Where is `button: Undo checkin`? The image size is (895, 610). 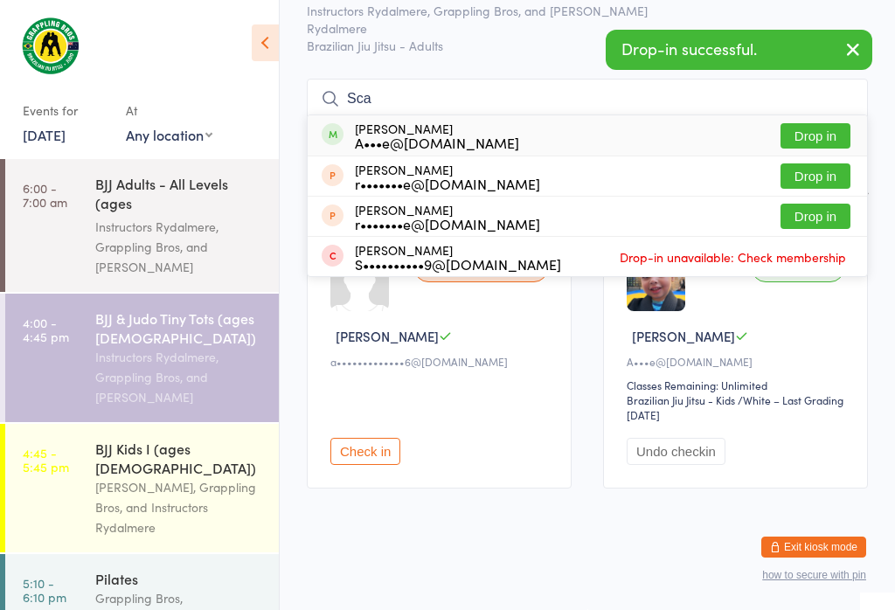 button: Undo checkin is located at coordinates (676, 451).